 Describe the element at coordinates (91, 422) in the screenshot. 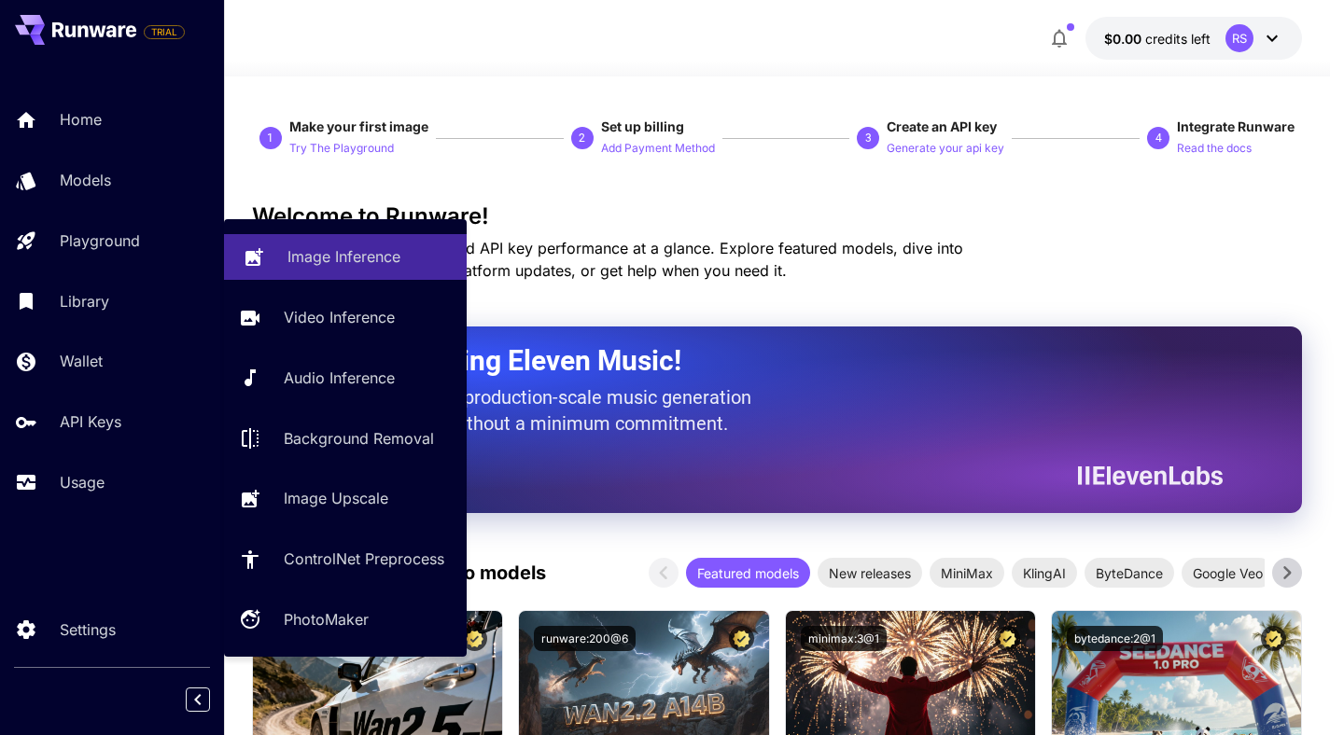

I see `p: API Keys` at that location.